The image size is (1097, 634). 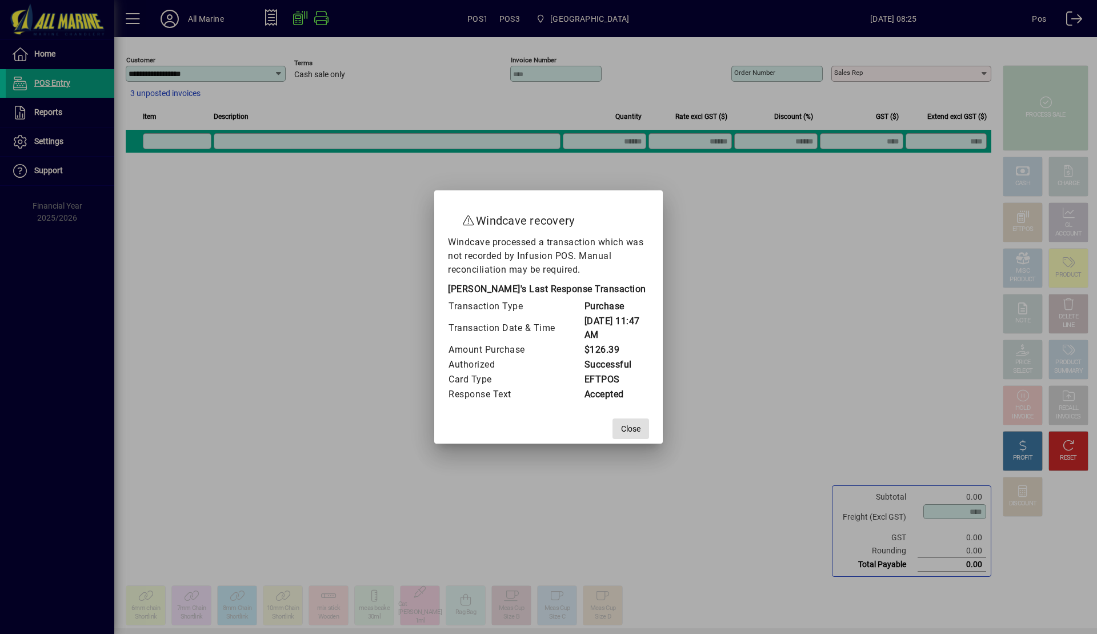 I want to click on td: Accepted, so click(x=617, y=394).